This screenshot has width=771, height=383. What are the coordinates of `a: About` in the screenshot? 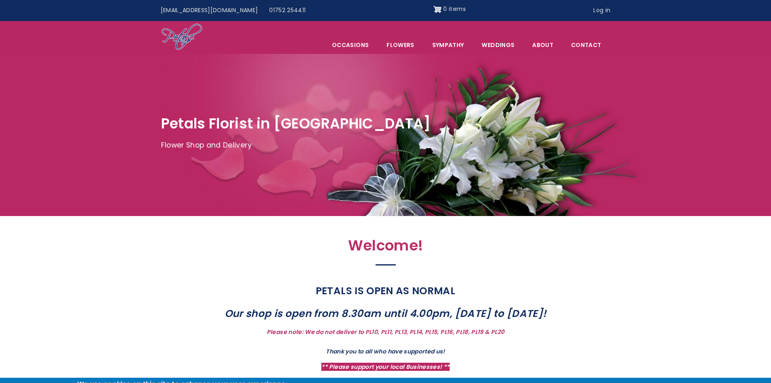 It's located at (543, 45).